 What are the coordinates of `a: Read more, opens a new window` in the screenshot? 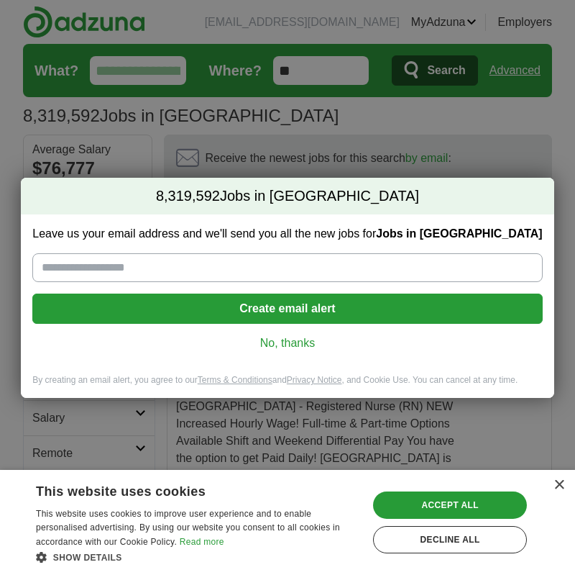 It's located at (202, 542).